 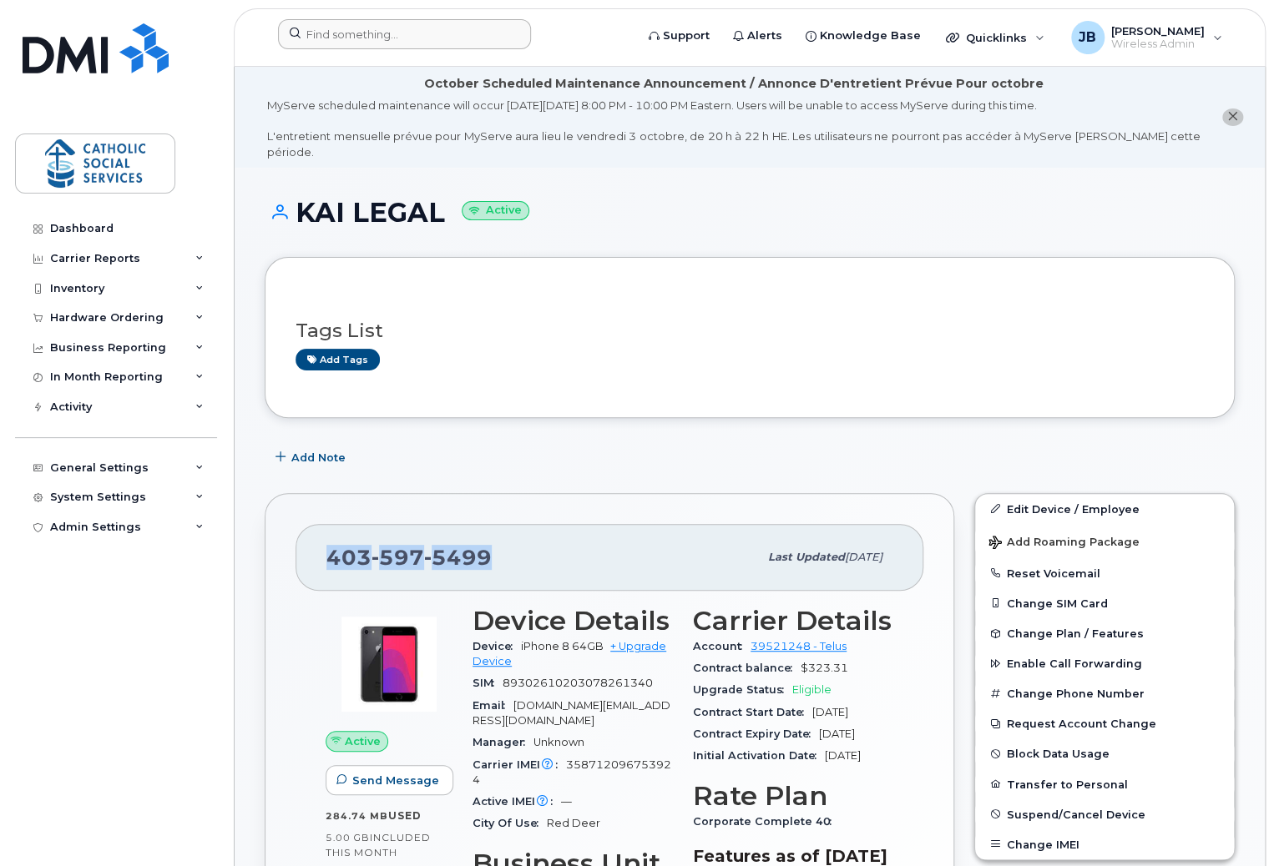 What do you see at coordinates (721, 646) in the screenshot?
I see `span: Account` at bounding box center [721, 646].